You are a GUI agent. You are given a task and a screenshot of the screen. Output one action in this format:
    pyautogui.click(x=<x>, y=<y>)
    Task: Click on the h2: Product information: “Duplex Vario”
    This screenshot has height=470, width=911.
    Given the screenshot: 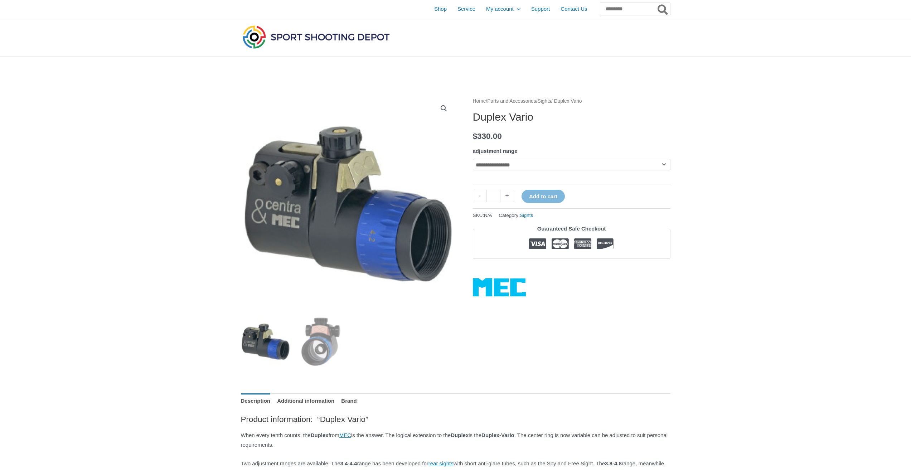 What is the action you would take?
    pyautogui.click(x=456, y=419)
    